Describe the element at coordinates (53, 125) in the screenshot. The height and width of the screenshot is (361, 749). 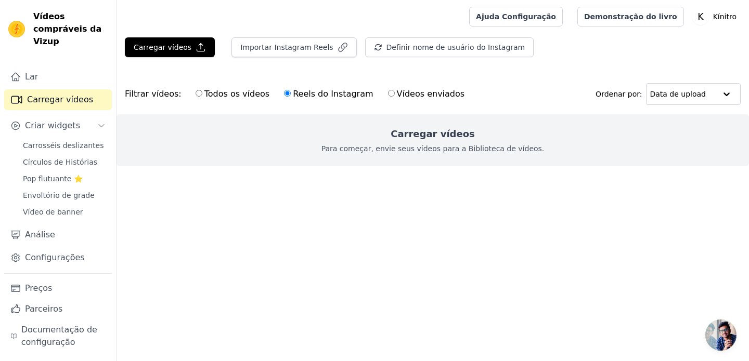
I see `font: Criar widgets` at that location.